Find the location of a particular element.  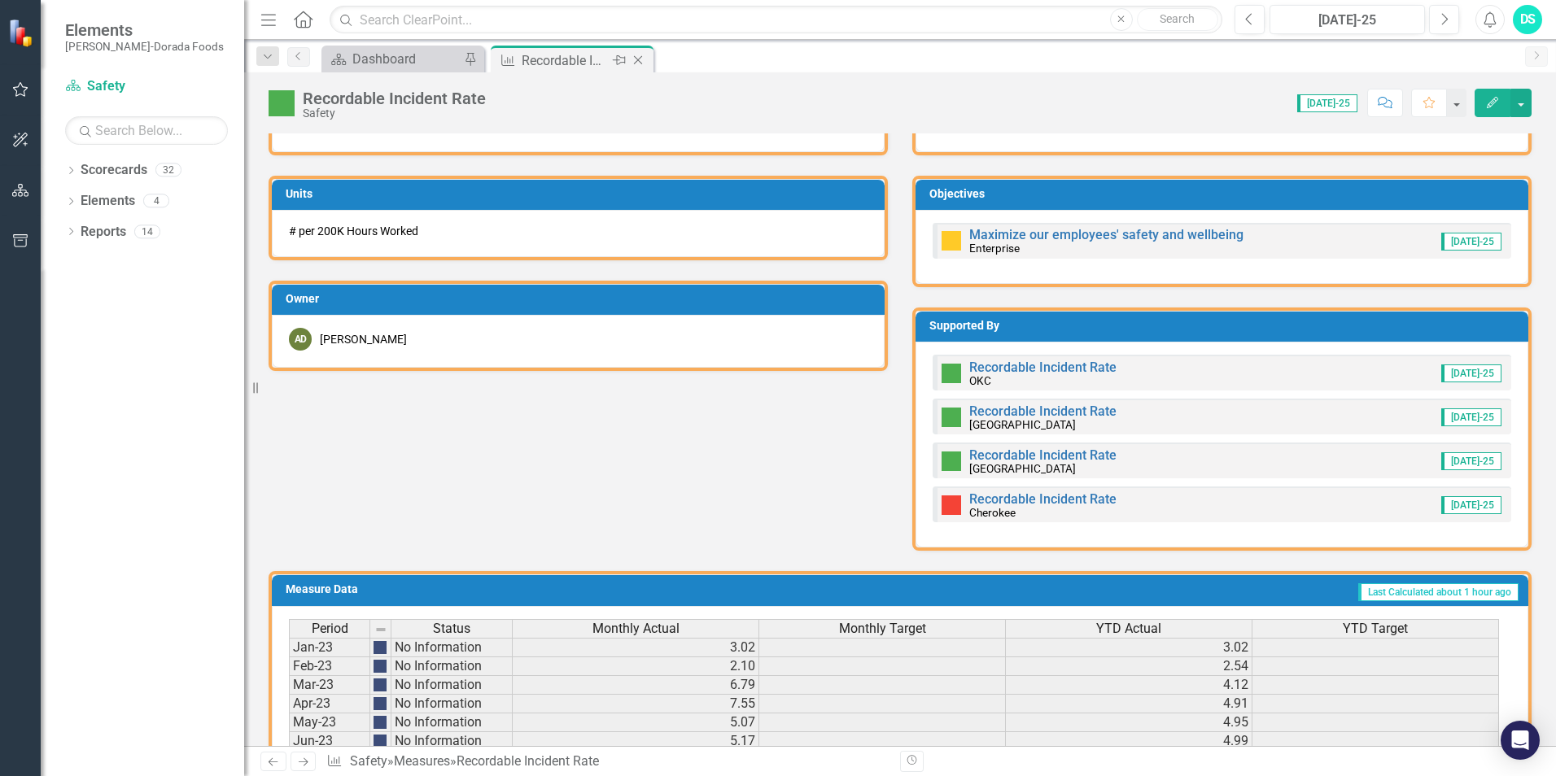

td: May-23 is located at coordinates (330, 723).